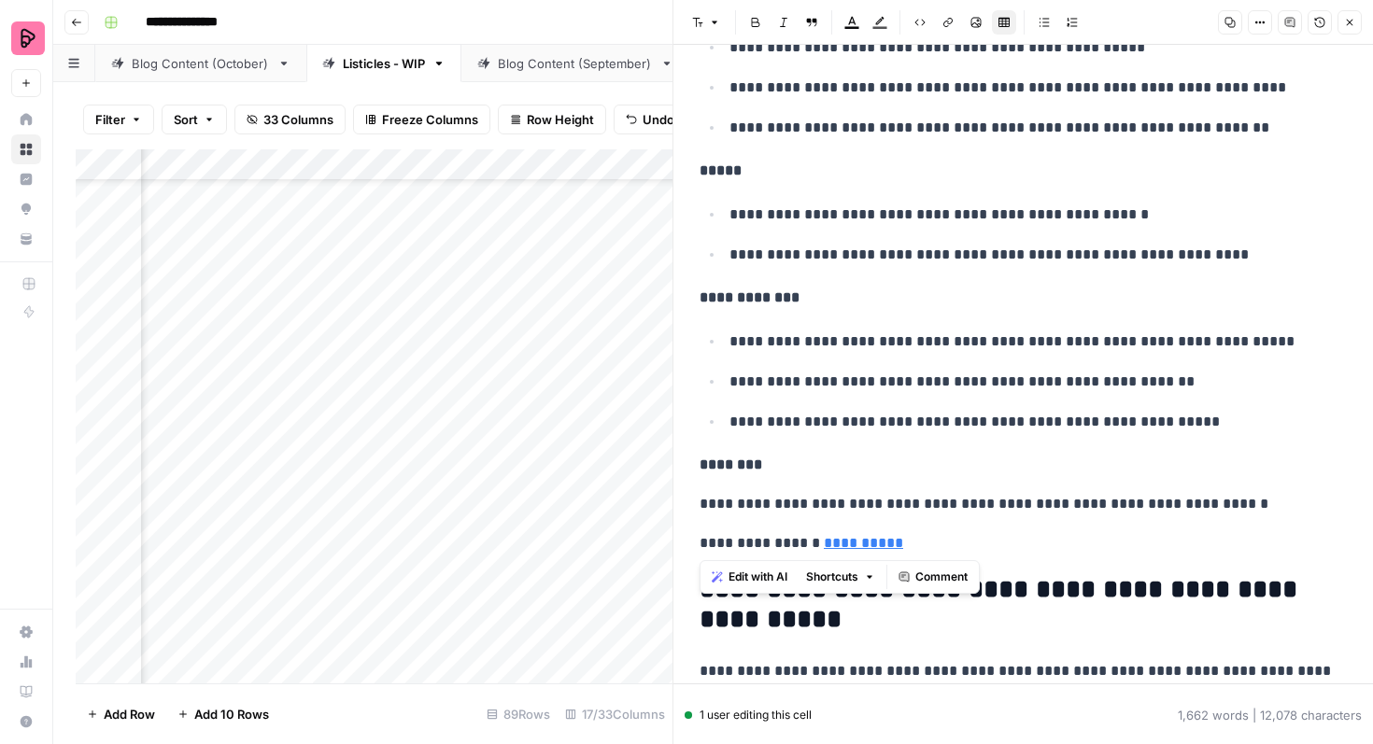 The image size is (1373, 744). I want to click on div: Blog Content (September), so click(575, 63).